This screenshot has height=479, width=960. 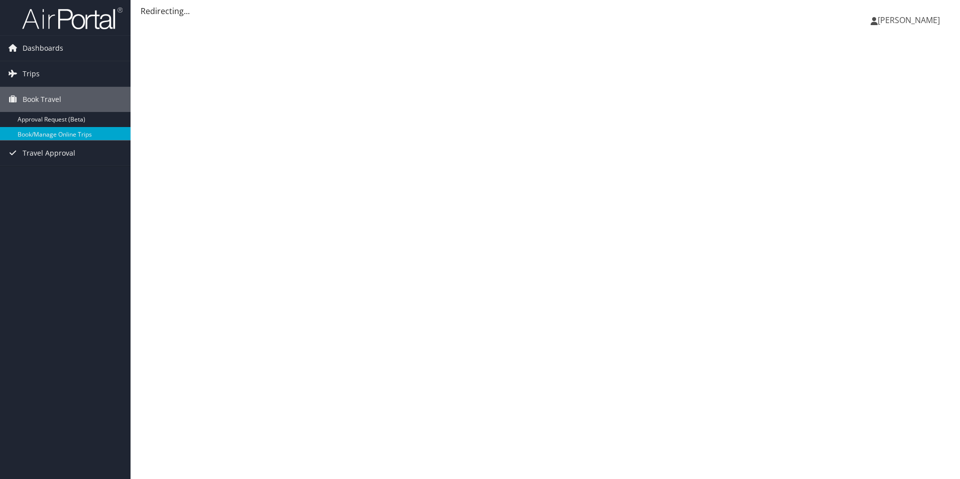 What do you see at coordinates (545, 11) in the screenshot?
I see `div: Redirecting...` at bounding box center [545, 11].